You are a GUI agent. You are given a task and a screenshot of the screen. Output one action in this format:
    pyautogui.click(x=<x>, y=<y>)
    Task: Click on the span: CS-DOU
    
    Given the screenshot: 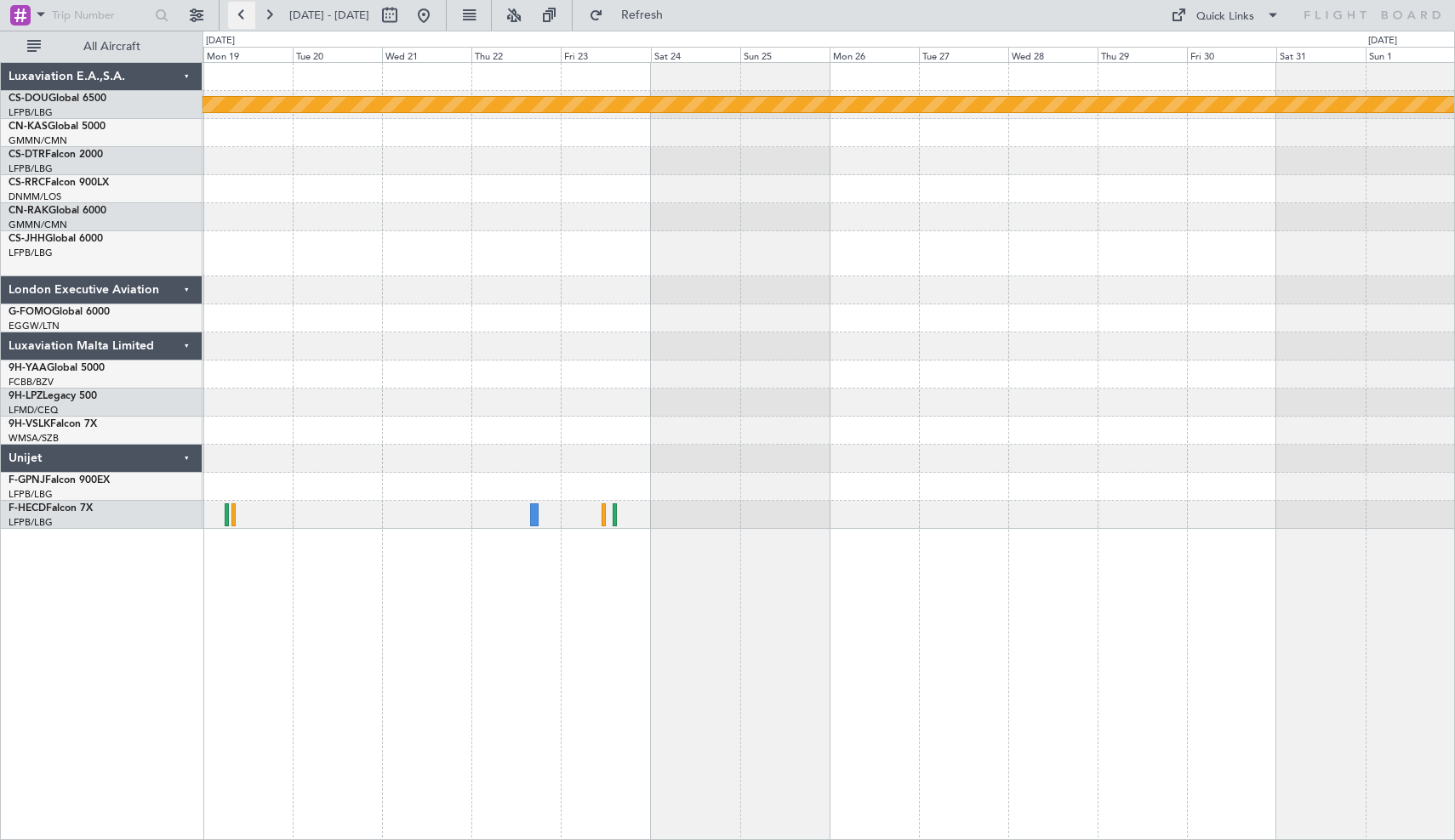 What is the action you would take?
    pyautogui.click(x=28, y=99)
    